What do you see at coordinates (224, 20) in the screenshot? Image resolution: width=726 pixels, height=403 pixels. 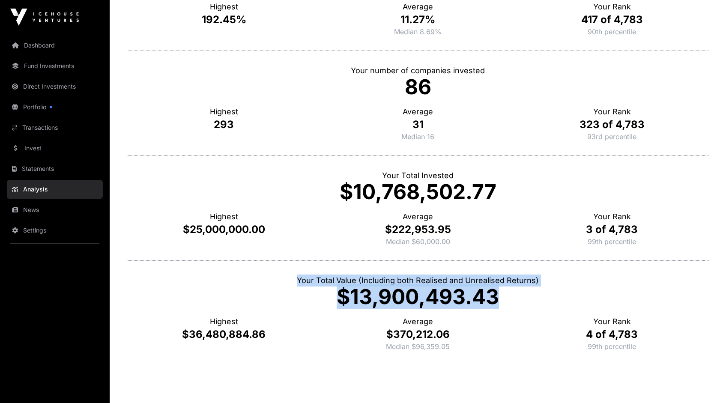 I see `p: 192.45%` at bounding box center [224, 20].